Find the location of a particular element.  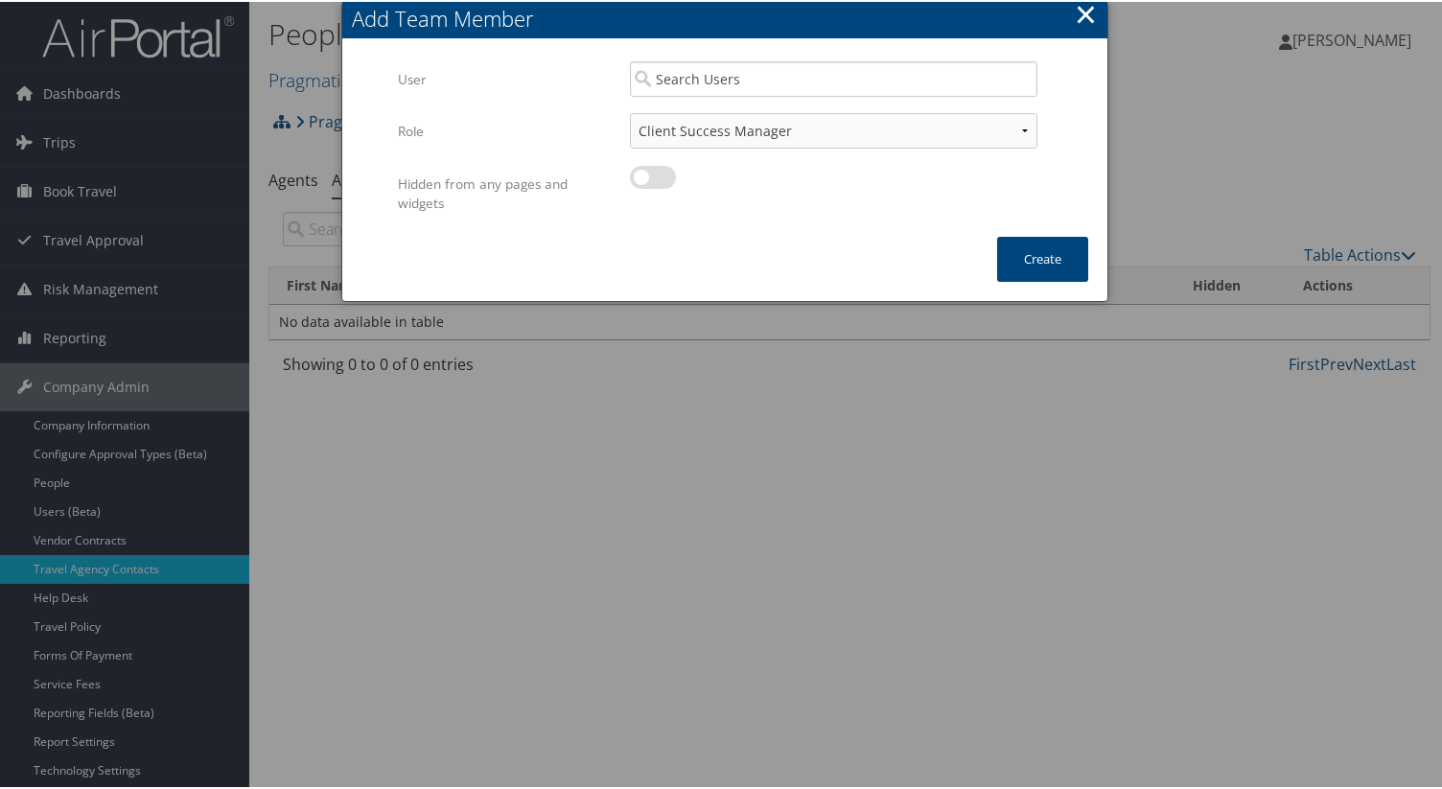

button: Create is located at coordinates (1042, 257).